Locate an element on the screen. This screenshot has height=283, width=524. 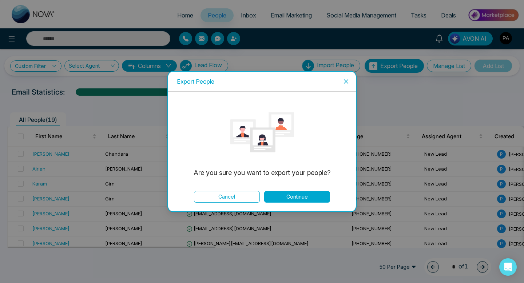
img: loading is located at coordinates (262, 132).